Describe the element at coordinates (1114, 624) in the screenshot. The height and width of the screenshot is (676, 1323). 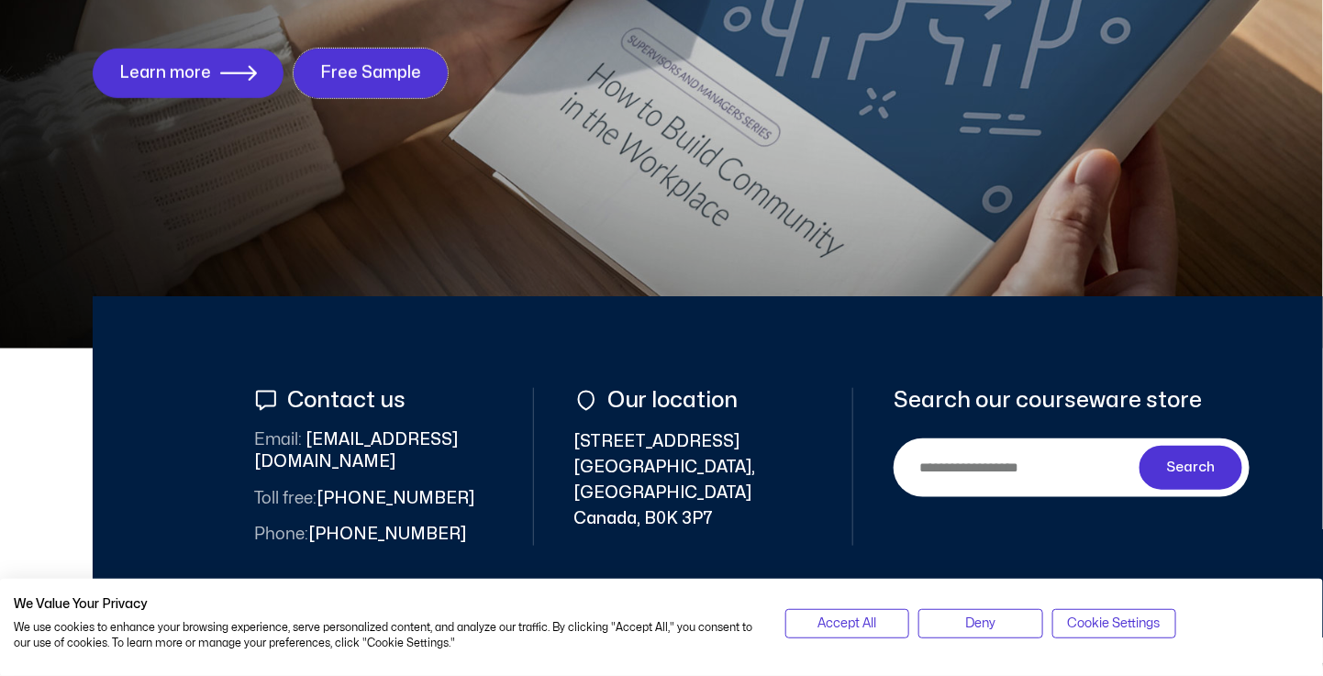
I see `button: Adjust cookie preferences` at that location.